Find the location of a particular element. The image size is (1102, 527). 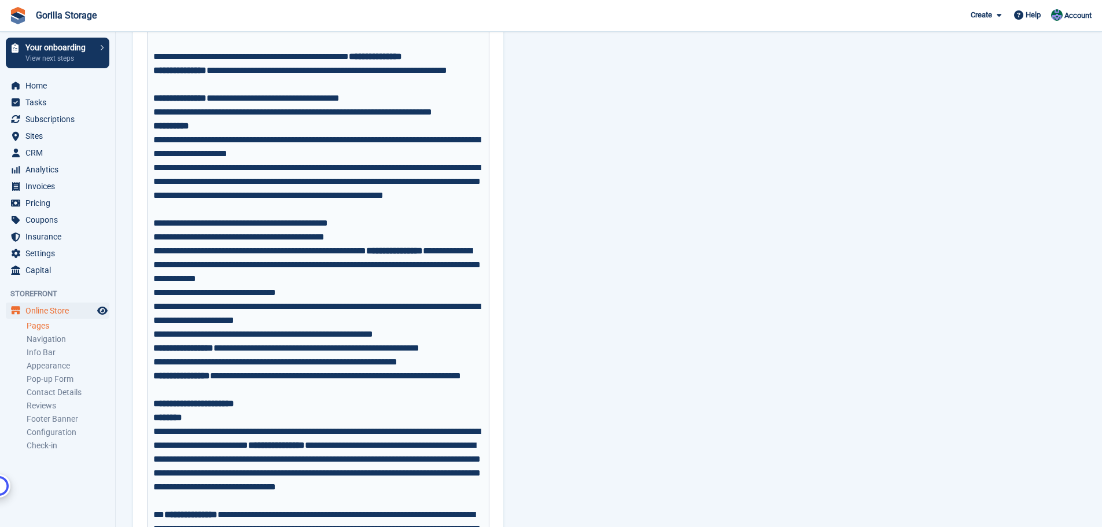

span: Help is located at coordinates (1033, 15).